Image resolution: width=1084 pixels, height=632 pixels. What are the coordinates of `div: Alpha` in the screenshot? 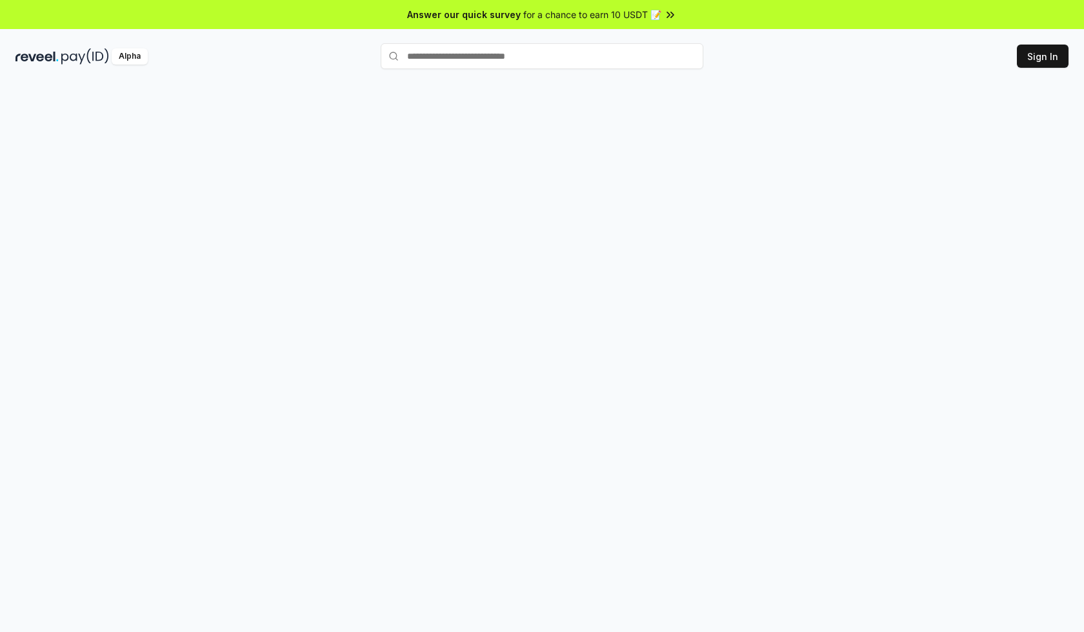 It's located at (130, 56).